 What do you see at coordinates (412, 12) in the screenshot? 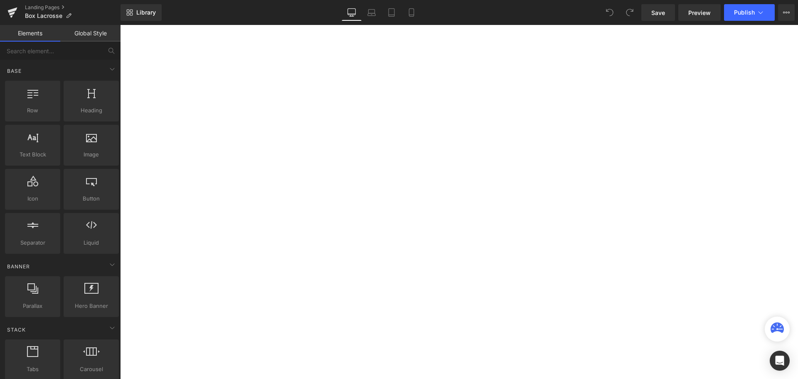
I see `a: Mobile` at bounding box center [412, 12].